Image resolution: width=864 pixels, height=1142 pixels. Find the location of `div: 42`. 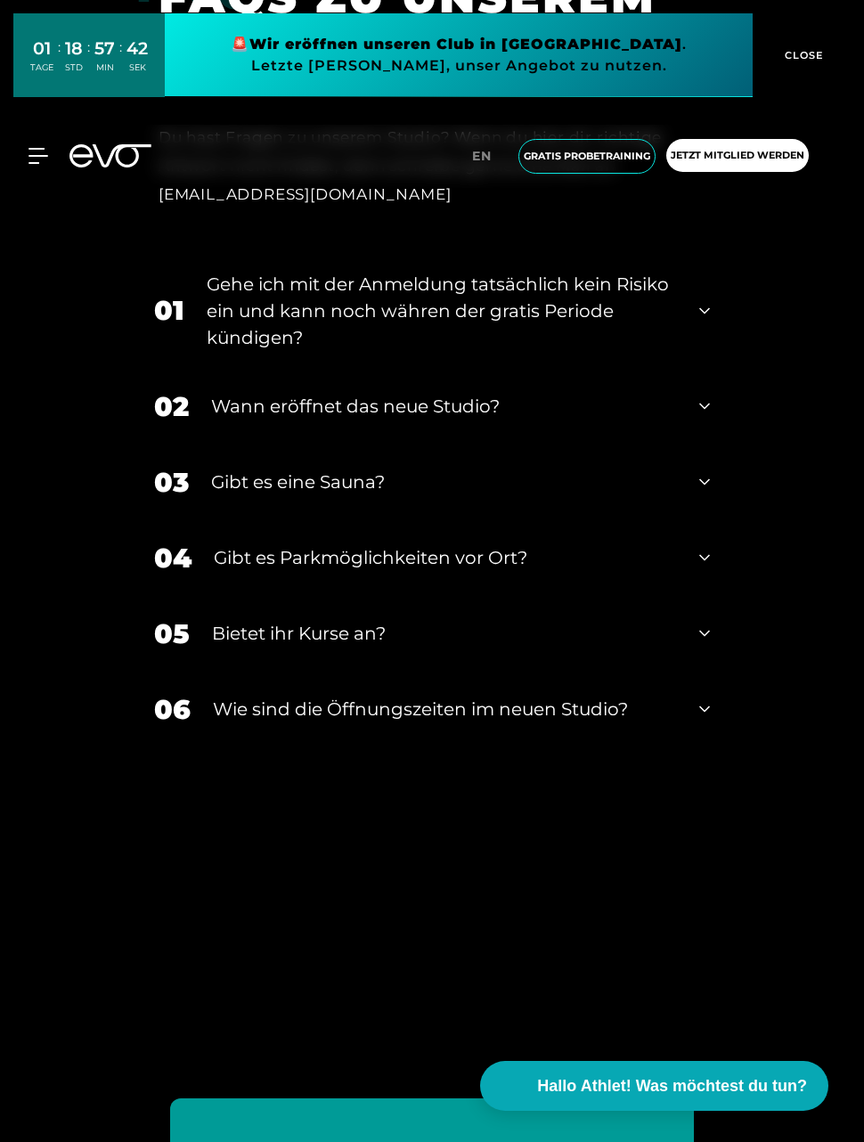

div: 42 is located at coordinates (137, 48).